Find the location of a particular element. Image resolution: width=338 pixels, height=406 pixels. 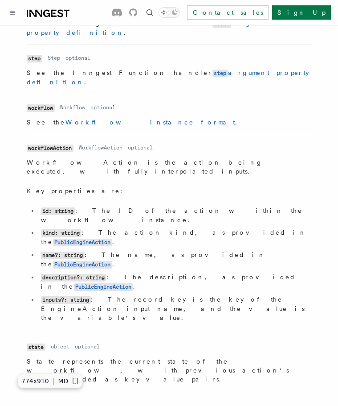

code: workflow is located at coordinates (41, 108).